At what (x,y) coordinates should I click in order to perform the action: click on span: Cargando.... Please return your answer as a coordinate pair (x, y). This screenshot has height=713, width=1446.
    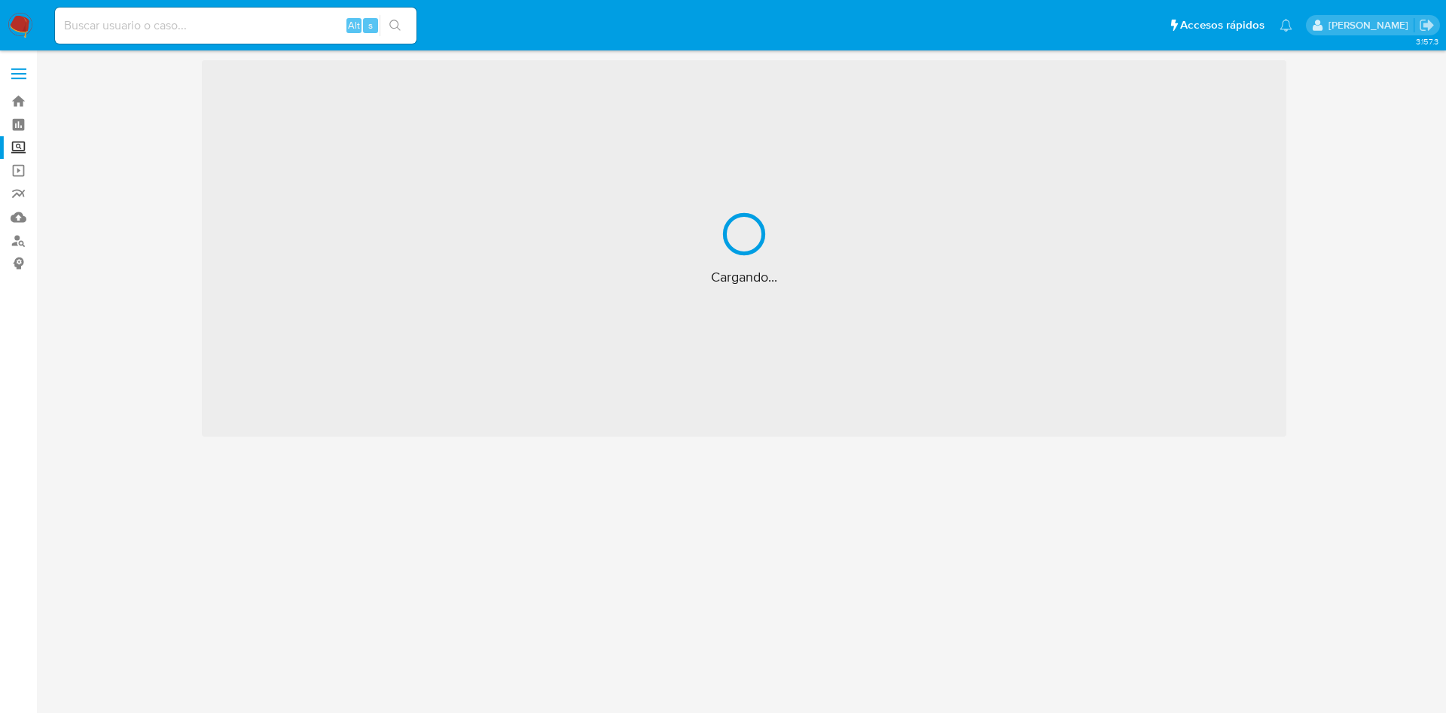
    Looking at the image, I should click on (744, 277).